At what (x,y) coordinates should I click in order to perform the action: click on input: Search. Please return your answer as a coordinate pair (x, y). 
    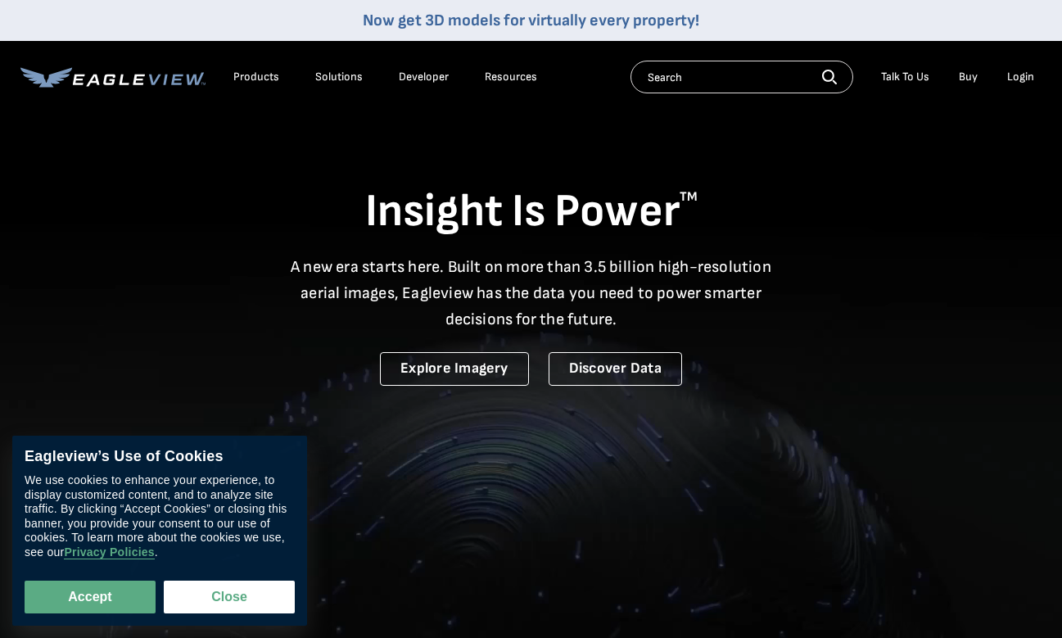
    Looking at the image, I should click on (742, 77).